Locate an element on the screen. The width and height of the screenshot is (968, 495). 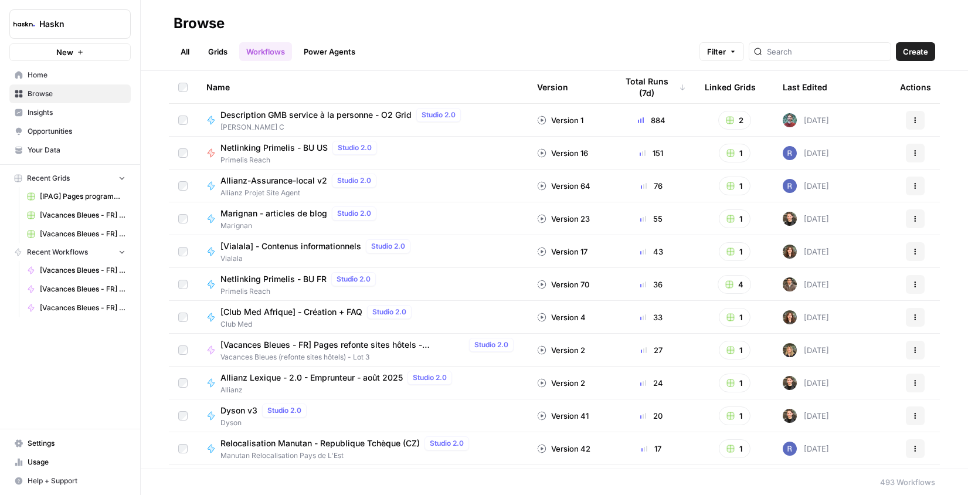
a: Home is located at coordinates (70, 75).